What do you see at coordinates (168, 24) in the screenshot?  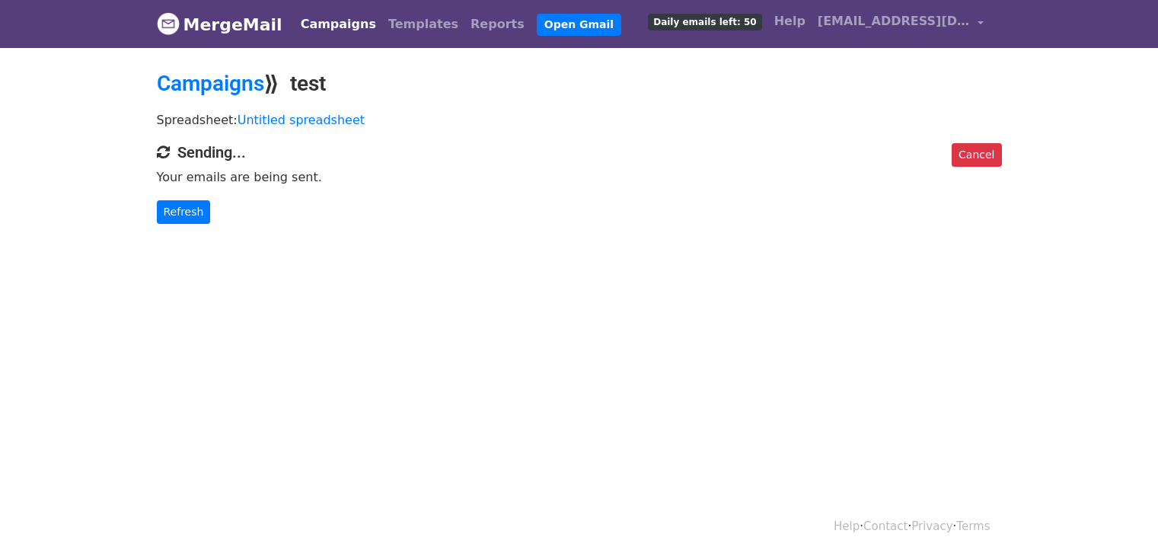 I see `img: MergeMail logo` at bounding box center [168, 24].